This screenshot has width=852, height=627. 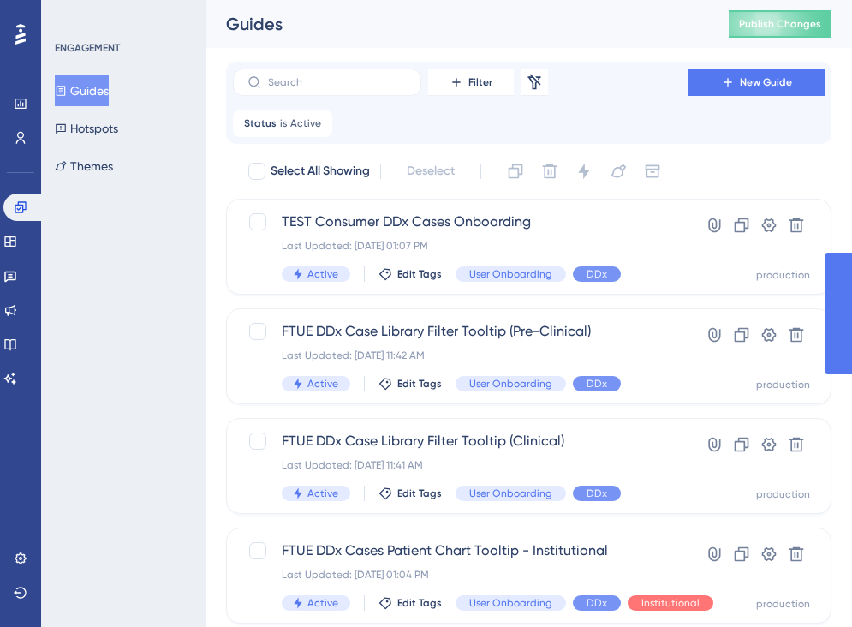 I want to click on button: New Guide, so click(x=756, y=82).